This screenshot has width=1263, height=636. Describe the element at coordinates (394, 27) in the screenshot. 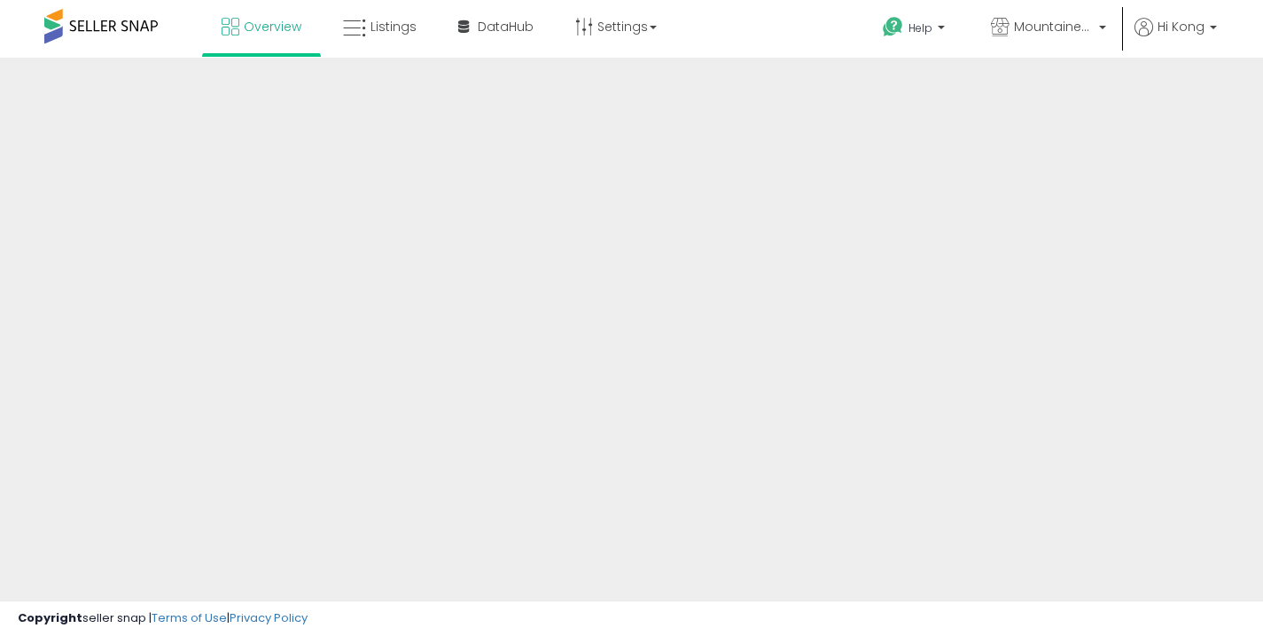

I see `span: Listings` at that location.